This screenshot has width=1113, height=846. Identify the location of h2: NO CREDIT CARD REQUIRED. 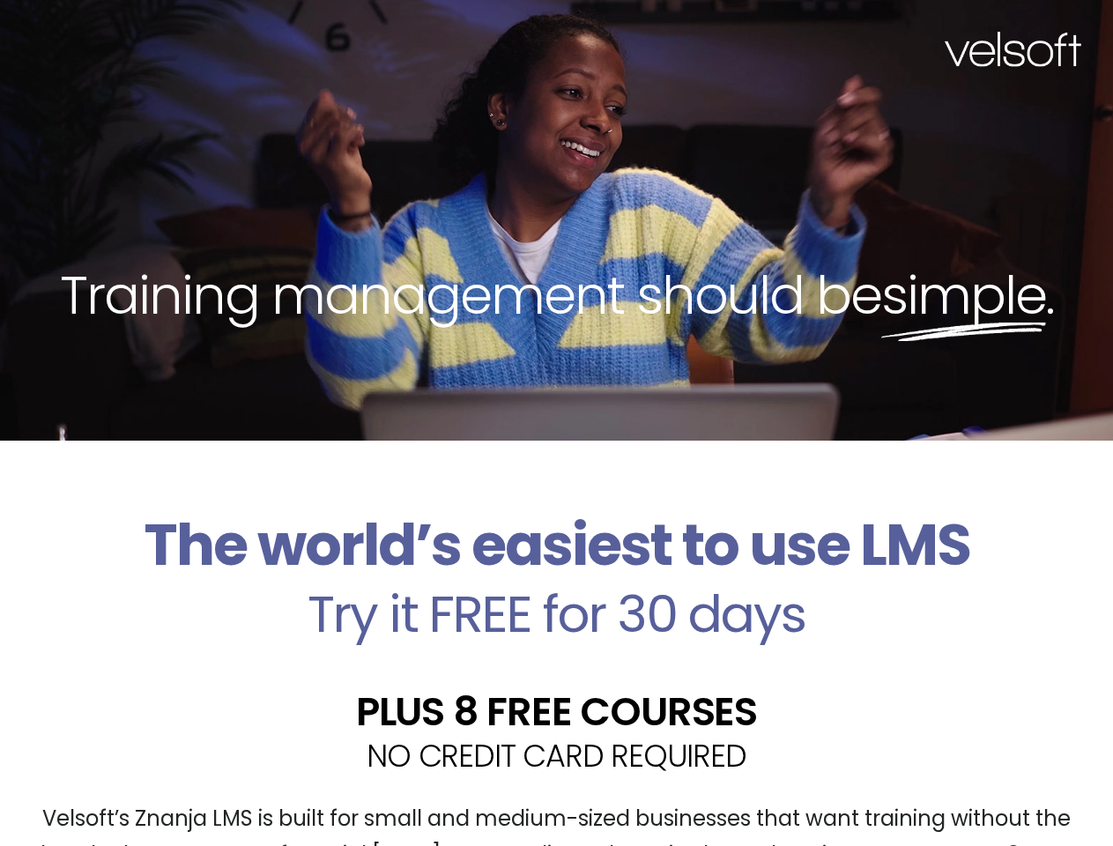
(556, 755).